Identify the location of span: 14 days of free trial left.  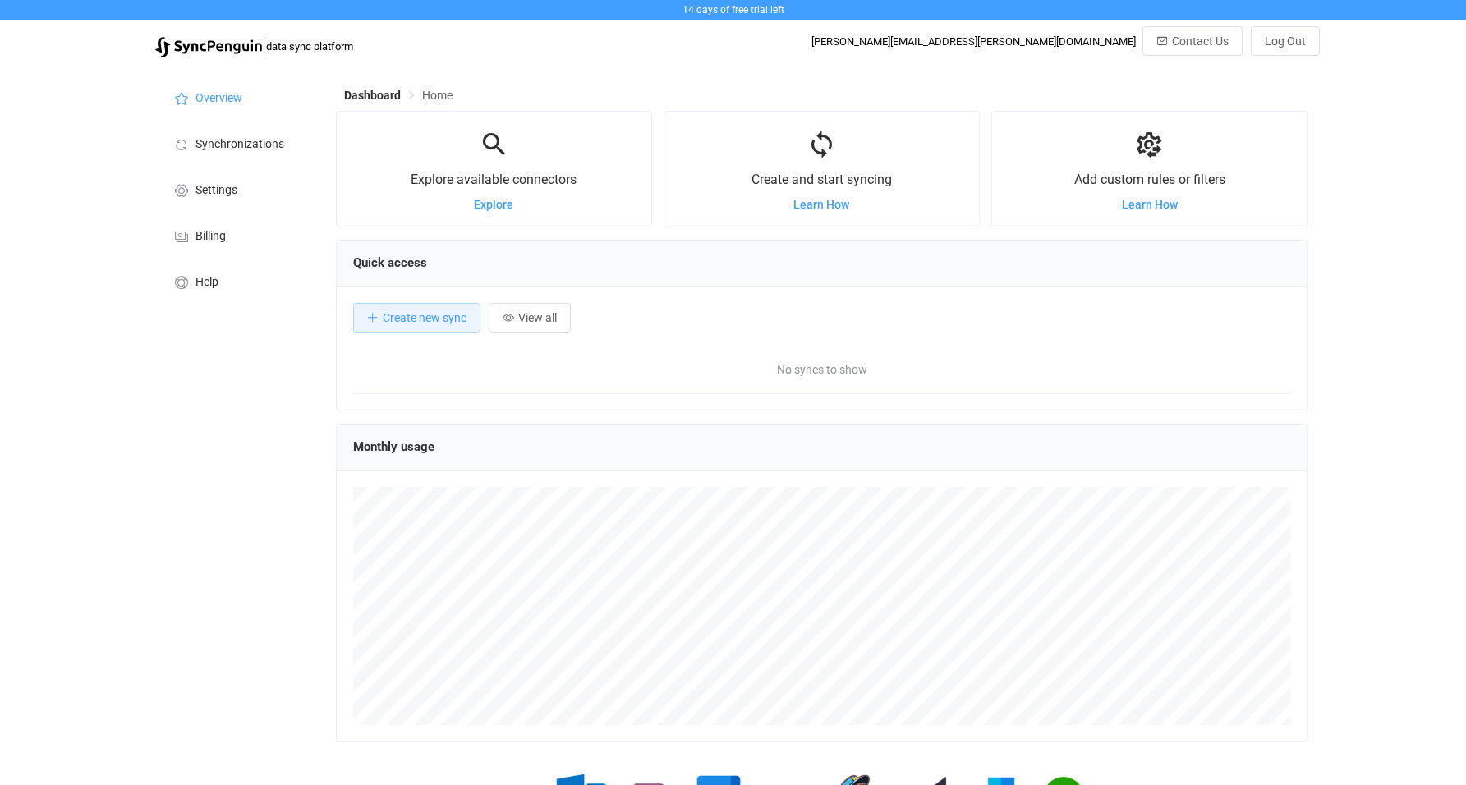
(733, 10).